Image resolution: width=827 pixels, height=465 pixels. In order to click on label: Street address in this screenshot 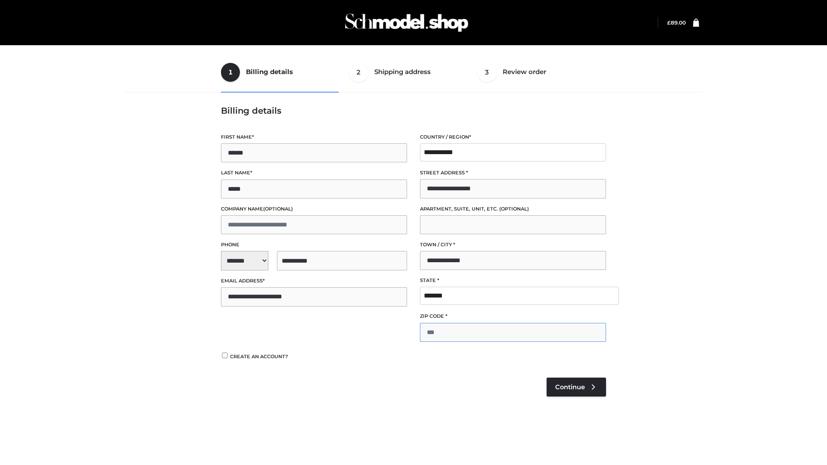, I will do `click(513, 173)`.